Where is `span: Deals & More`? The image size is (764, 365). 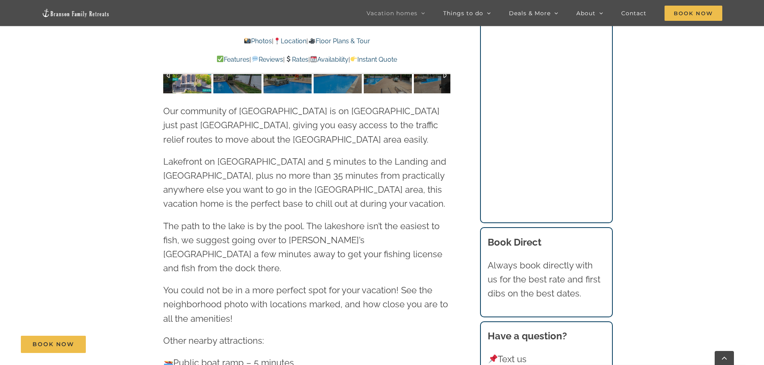
span: Deals & More is located at coordinates (530, 13).